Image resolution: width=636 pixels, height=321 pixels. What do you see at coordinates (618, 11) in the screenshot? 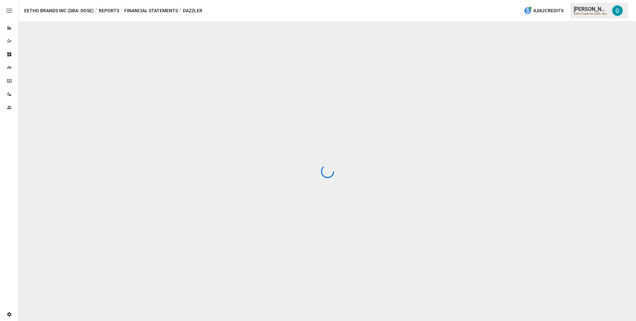
I see `img: Gavin Acres` at bounding box center [618, 11].